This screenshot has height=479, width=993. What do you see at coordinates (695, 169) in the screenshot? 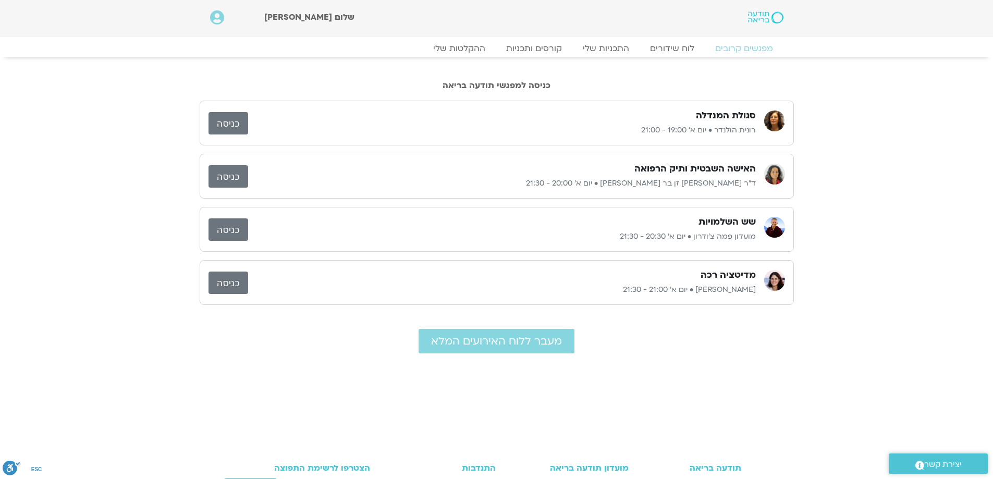
I see `h3: האישה השבטית ותיק הרפואה` at bounding box center [695, 169].